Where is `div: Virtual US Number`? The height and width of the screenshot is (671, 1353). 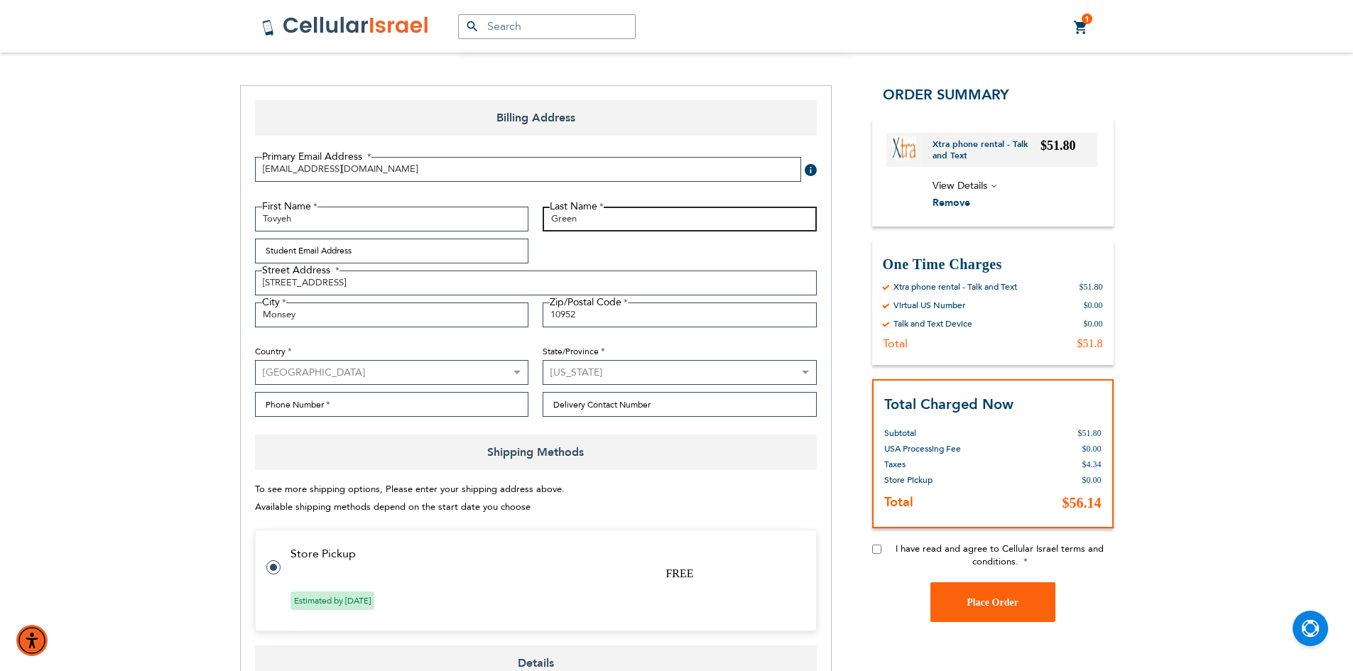
div: Virtual US Number is located at coordinates (929, 305).